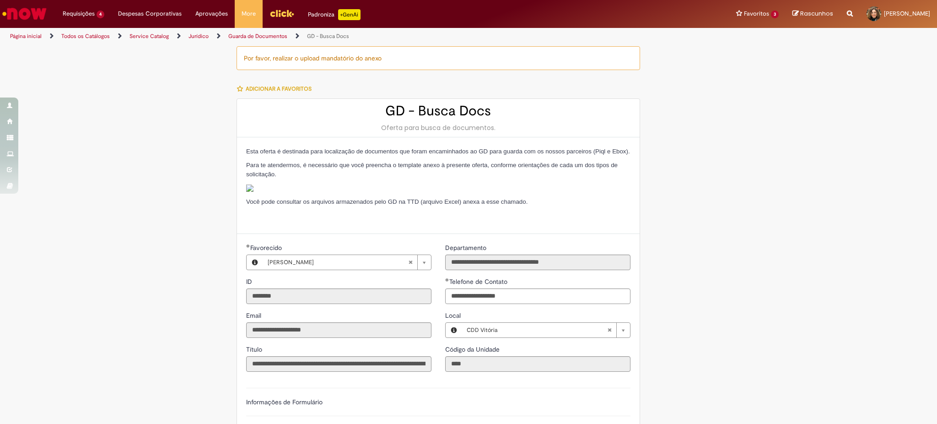 The width and height of the screenshot is (937, 424). What do you see at coordinates (255, 349) in the screenshot?
I see `span: Somente leitura - Título` at bounding box center [255, 349].